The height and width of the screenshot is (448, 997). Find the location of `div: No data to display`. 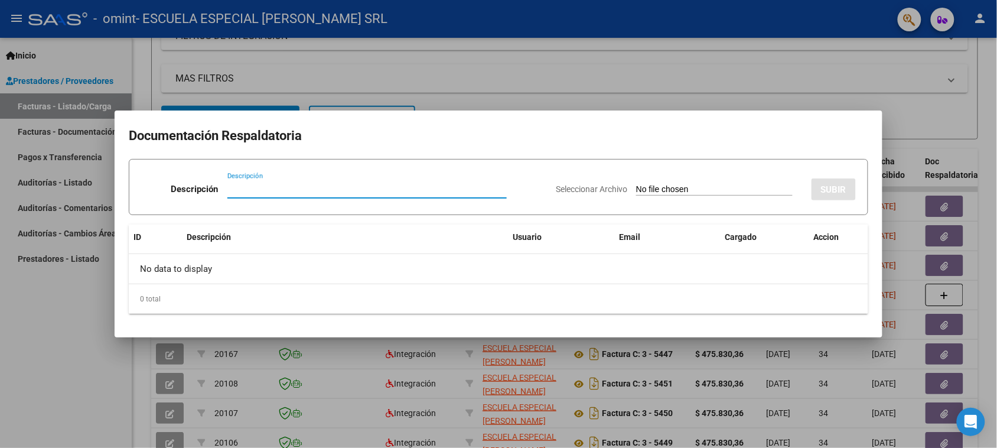

div: No data to display is located at coordinates (498, 269).